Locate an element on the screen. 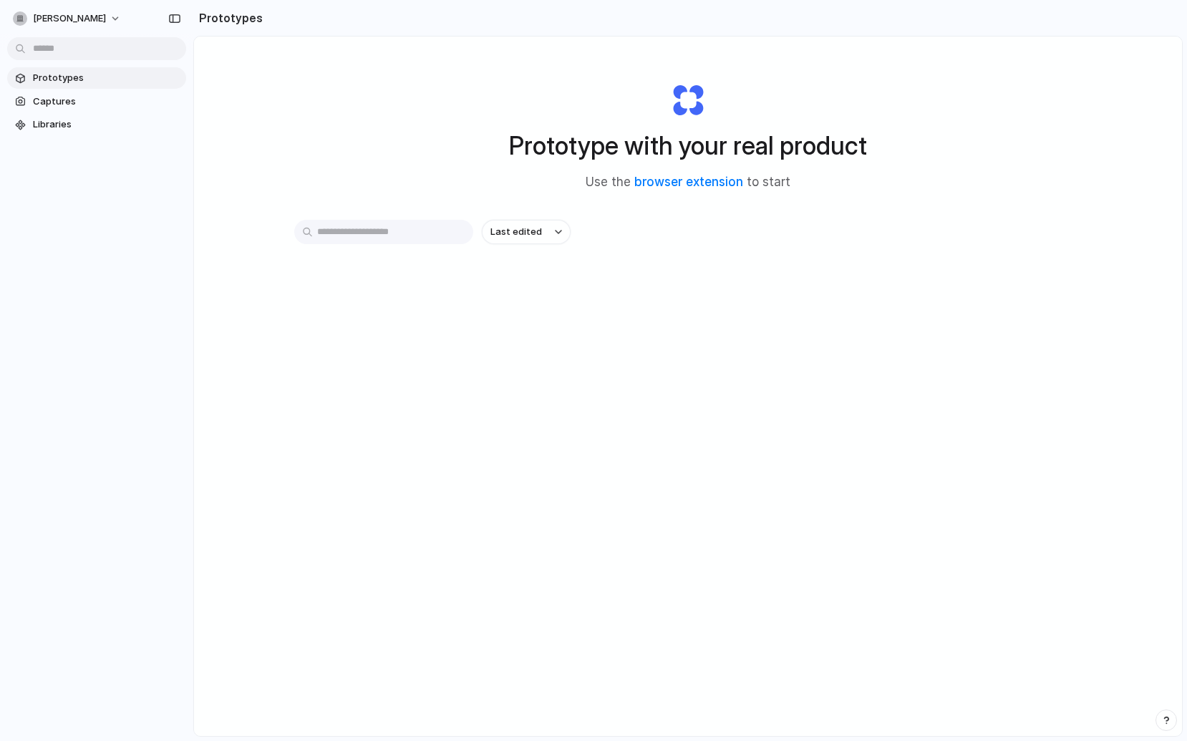  span: Last edited is located at coordinates (516, 232).